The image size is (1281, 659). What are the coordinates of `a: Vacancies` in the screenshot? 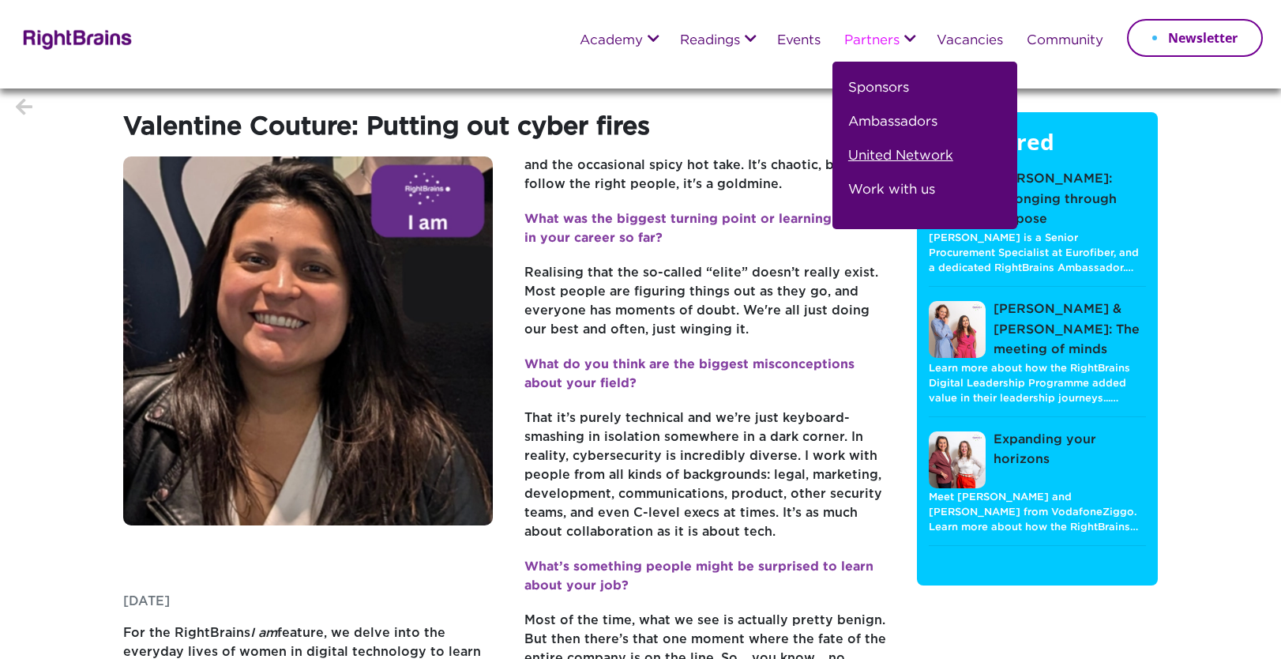 It's located at (970, 41).